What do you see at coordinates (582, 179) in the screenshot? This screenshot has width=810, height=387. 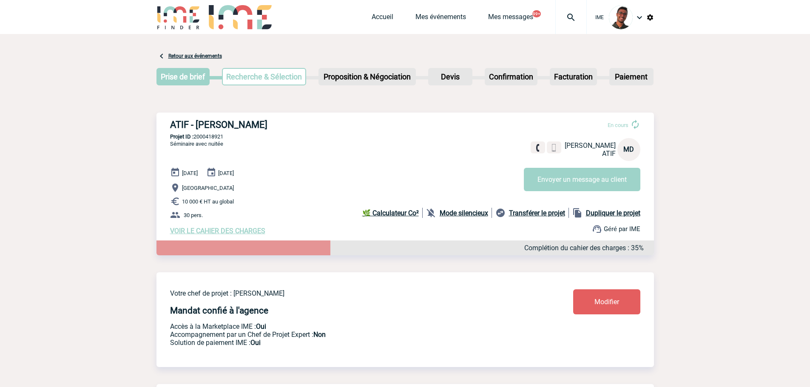 I see `button: Envoyer un message au client` at bounding box center [582, 179].